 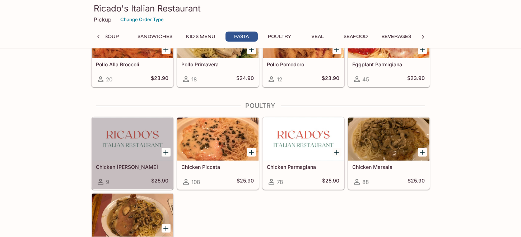 I want to click on button: Soup, so click(x=112, y=37).